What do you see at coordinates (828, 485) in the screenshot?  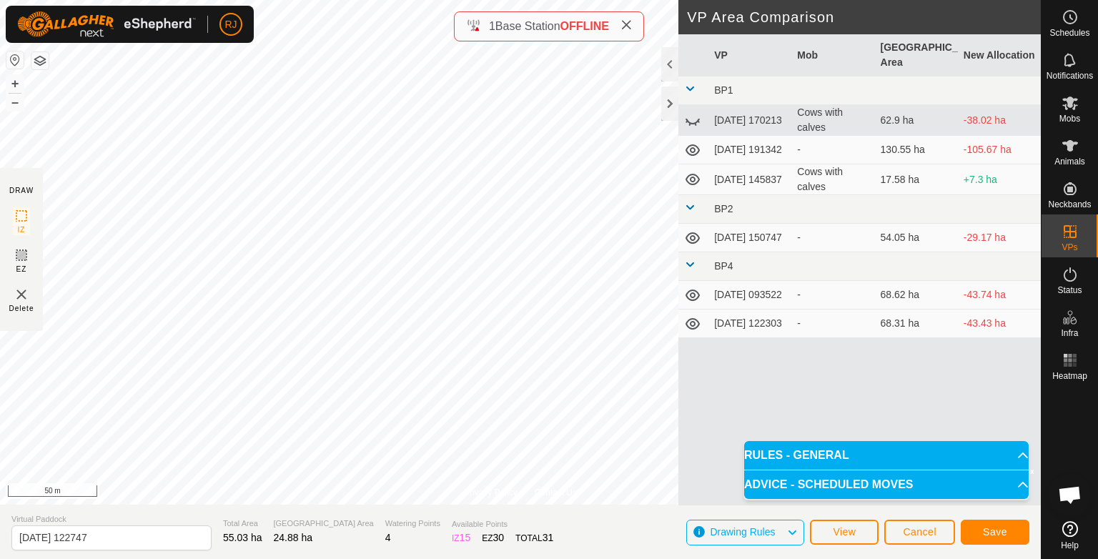 I see `span: ADVICE - SCHEDULED MOVES` at bounding box center [828, 485].